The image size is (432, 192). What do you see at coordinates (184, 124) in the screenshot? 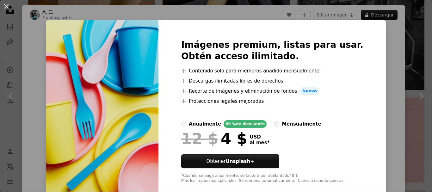
I see `input: anualmente66 %de descuento` at bounding box center [184, 124].